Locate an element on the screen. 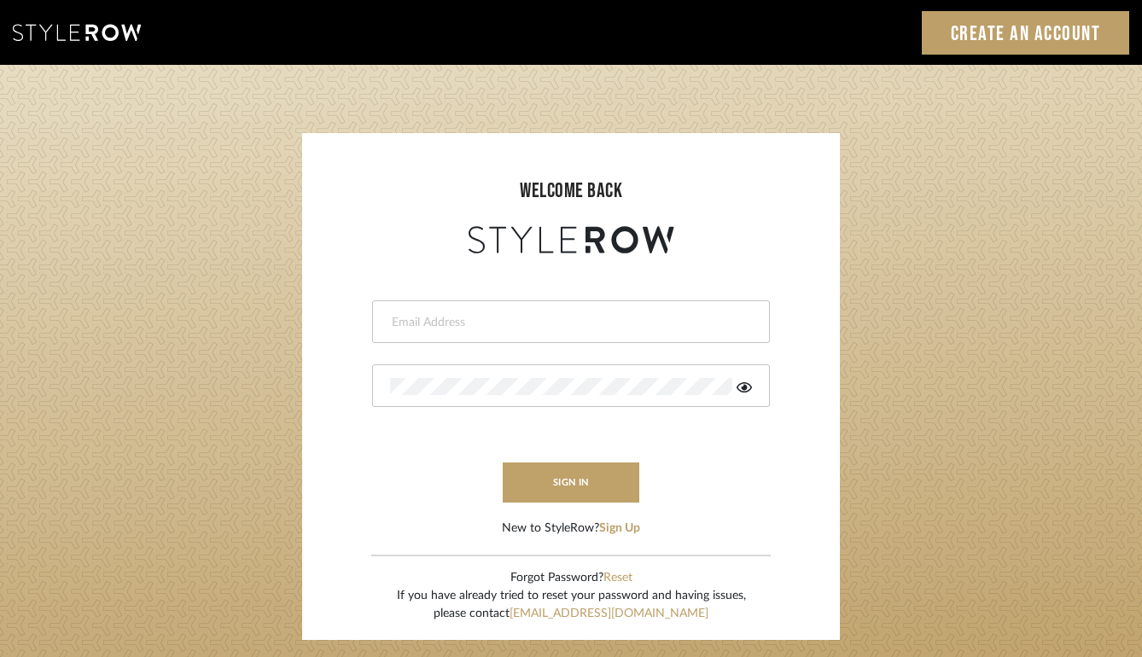 This screenshot has width=1142, height=657. button: Sign Up is located at coordinates (619, 528).